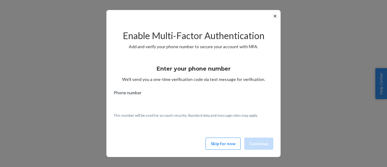 Image resolution: width=387 pixels, height=167 pixels. I want to click on div: We’ll send you a one-time verification code via text message for verification., so click(194, 71).